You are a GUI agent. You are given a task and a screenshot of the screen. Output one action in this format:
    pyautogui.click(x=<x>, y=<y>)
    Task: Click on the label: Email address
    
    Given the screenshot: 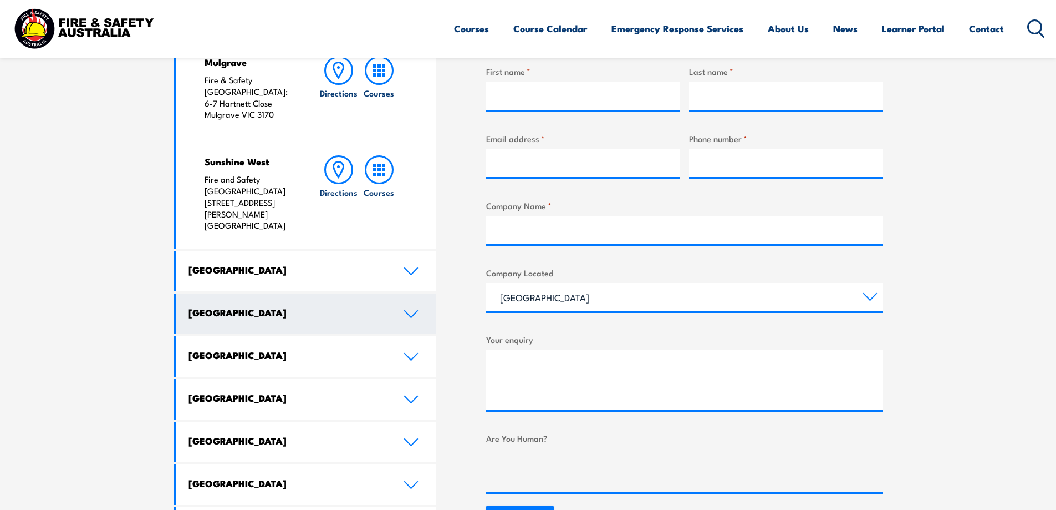 What is the action you would take?
    pyautogui.click(x=583, y=138)
    